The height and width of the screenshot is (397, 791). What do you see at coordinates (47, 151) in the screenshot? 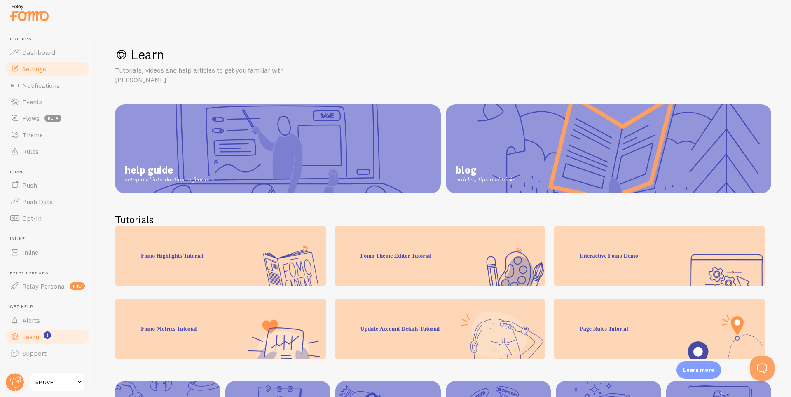
I see `a: Rules` at bounding box center [47, 151].